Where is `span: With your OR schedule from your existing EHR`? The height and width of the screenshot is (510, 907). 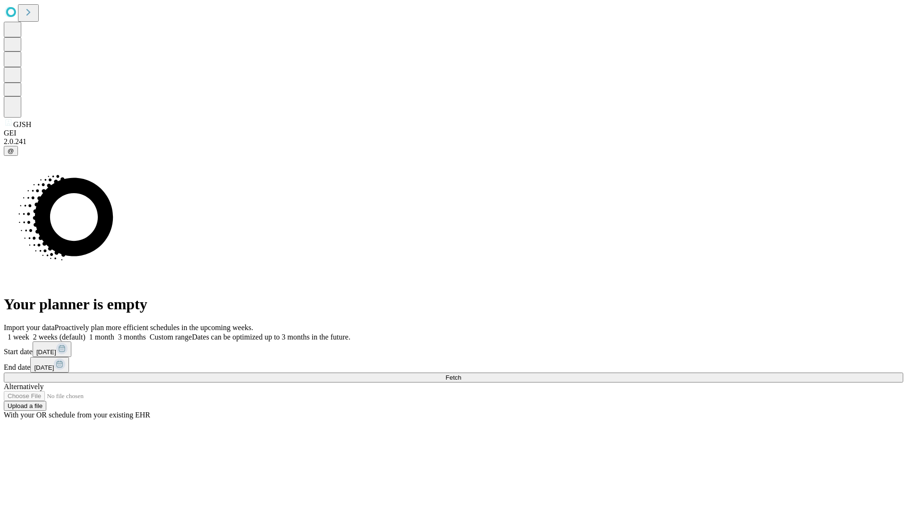 span: With your OR schedule from your existing EHR is located at coordinates (77, 415).